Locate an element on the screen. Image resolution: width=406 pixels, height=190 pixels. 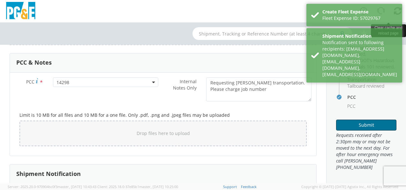
a: Support is located at coordinates (230, 186).